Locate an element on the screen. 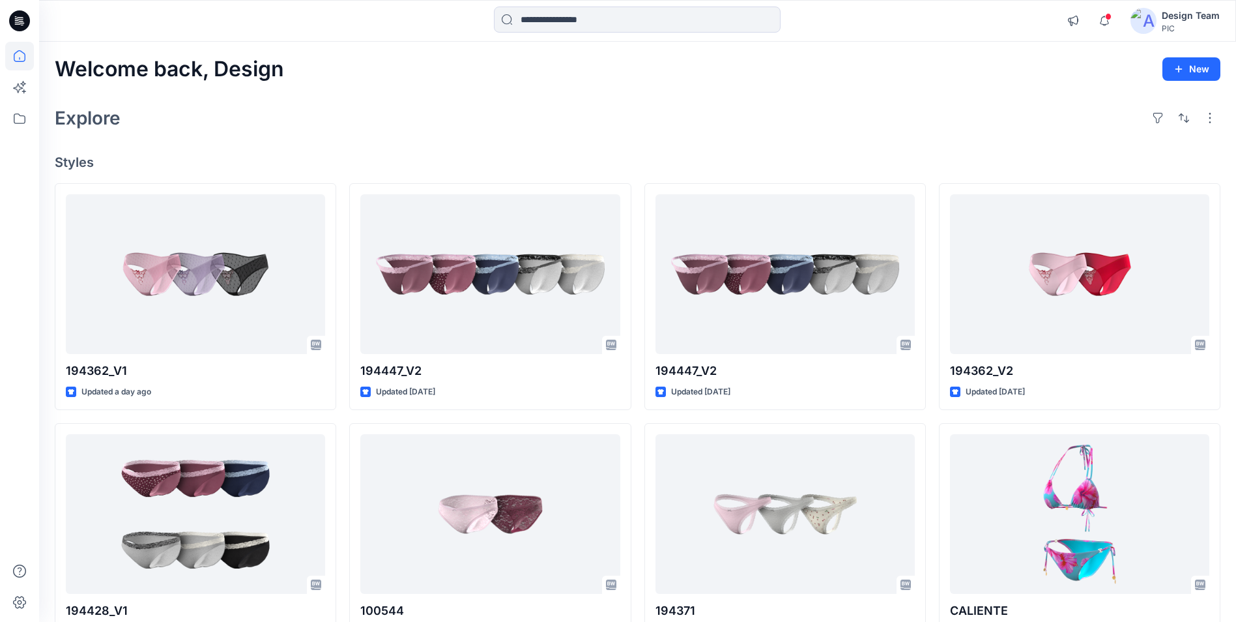  button: New is located at coordinates (1191, 69).